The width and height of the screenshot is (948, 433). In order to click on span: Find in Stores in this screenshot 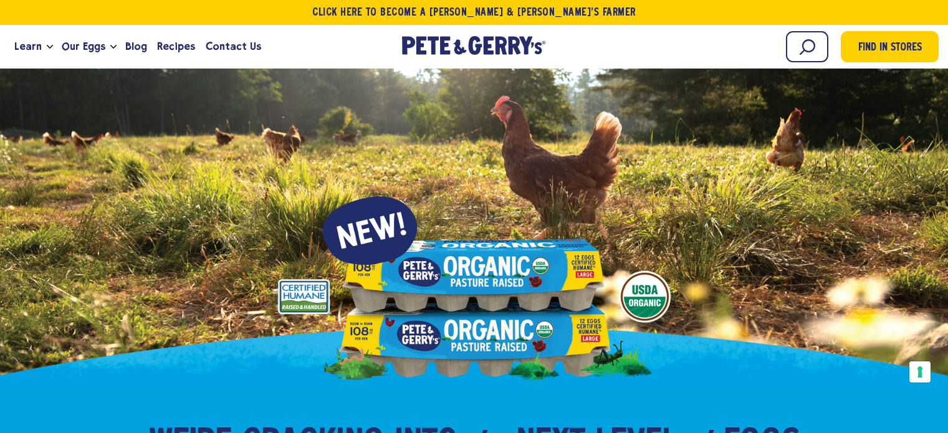, I will do `click(890, 48)`.